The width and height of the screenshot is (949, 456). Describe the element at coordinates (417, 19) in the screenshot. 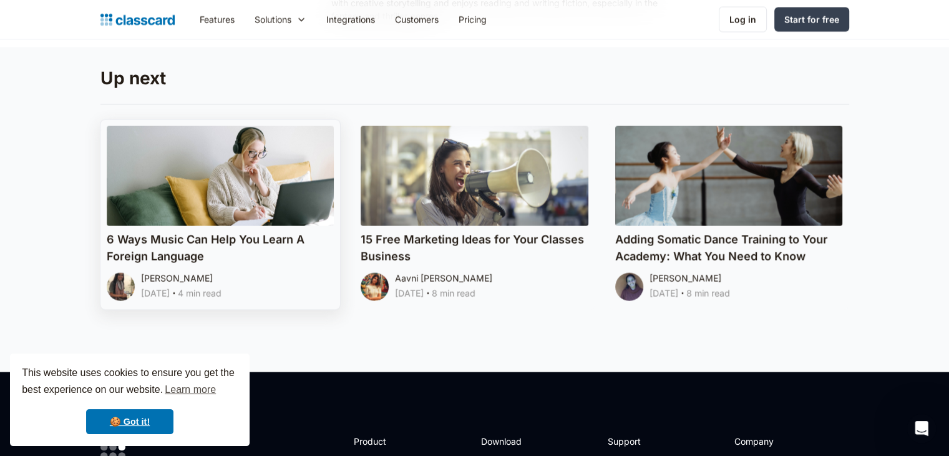

I see `a: Customers` at that location.